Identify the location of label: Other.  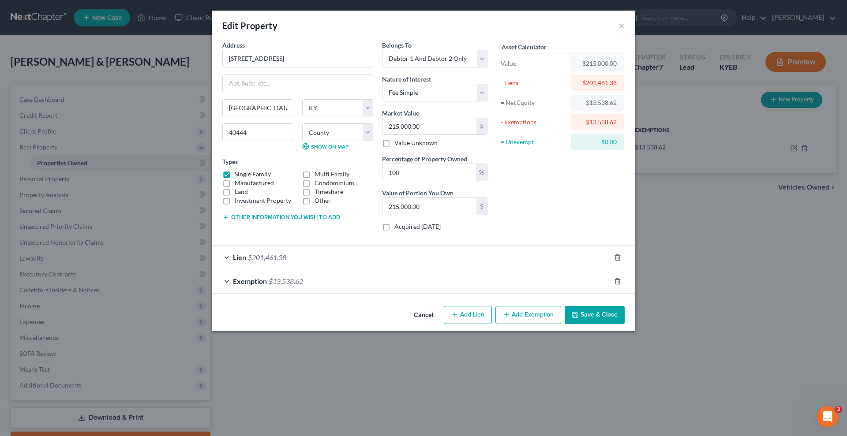
(322, 201).